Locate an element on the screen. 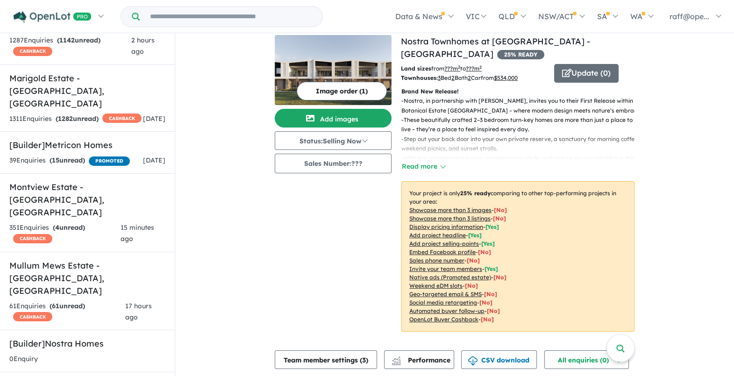 Image resolution: width=734 pixels, height=376 pixels. span: 25 % READY is located at coordinates (520, 55).